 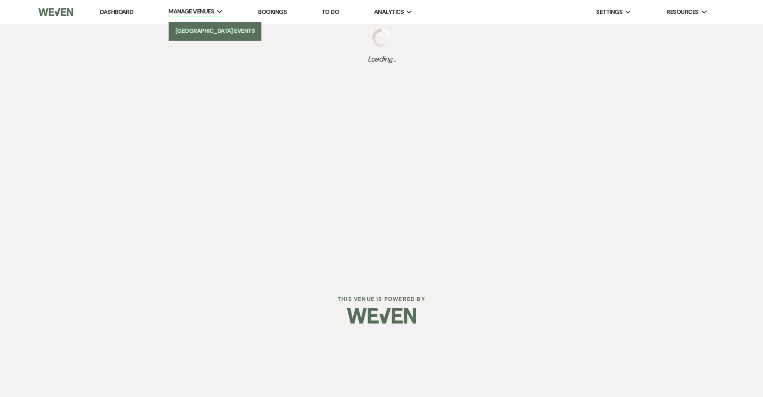 I want to click on a: Bookings, so click(x=272, y=12).